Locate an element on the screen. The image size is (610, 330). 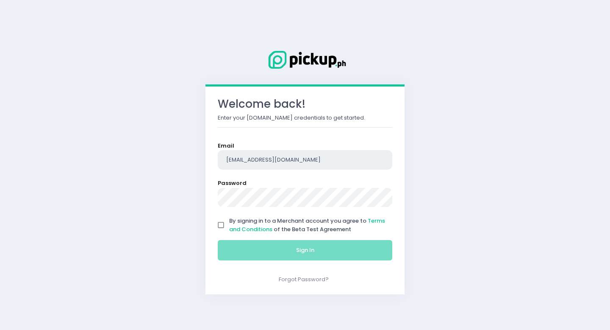
span: By signing in to a Merchant account you agree to of the Beta Test Agreement is located at coordinates (307, 225).